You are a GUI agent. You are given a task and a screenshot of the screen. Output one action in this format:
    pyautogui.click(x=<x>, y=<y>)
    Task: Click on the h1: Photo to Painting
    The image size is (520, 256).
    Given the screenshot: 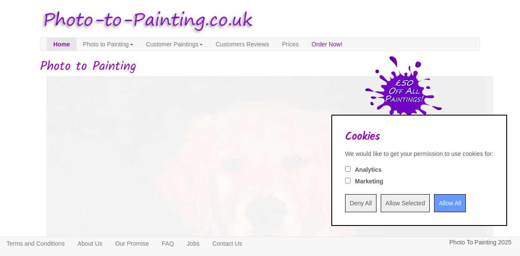 What is the action you would take?
    pyautogui.click(x=260, y=67)
    